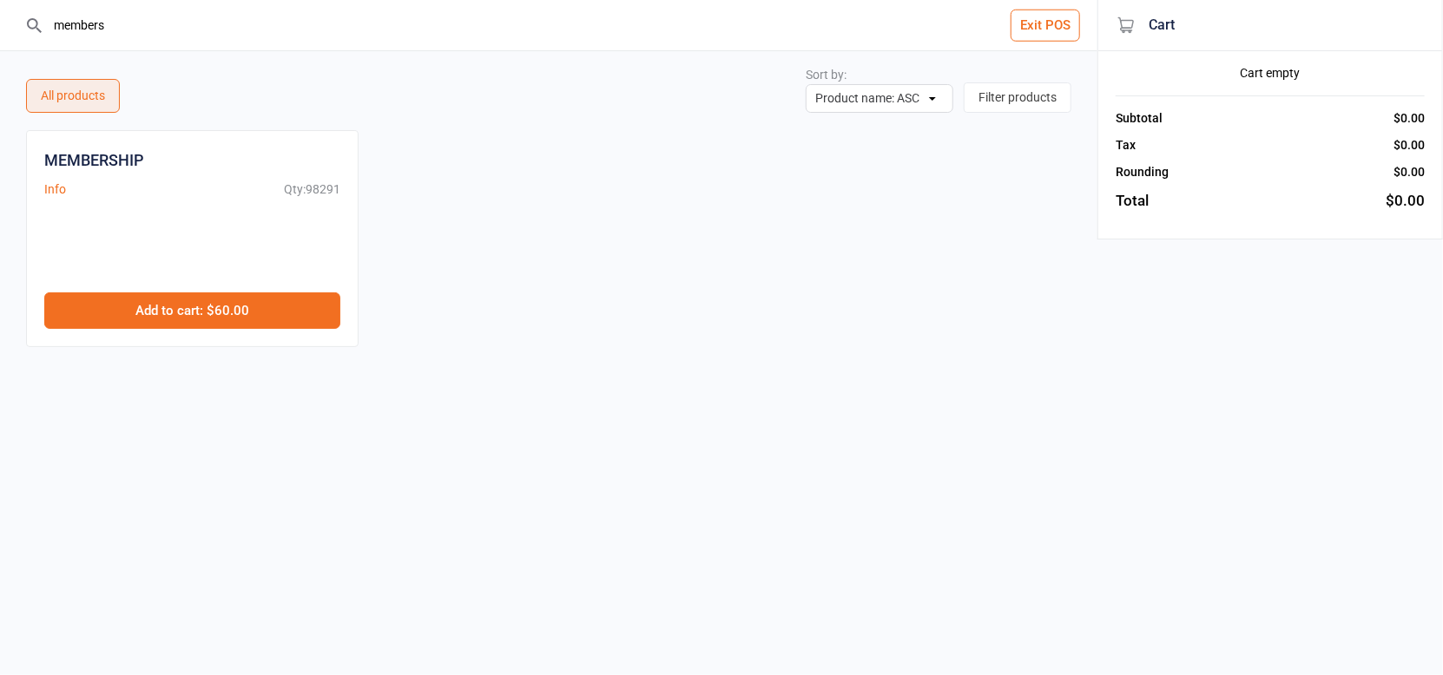 The width and height of the screenshot is (1443, 675). Describe the element at coordinates (73, 95) in the screenshot. I see `div: All products` at that location.